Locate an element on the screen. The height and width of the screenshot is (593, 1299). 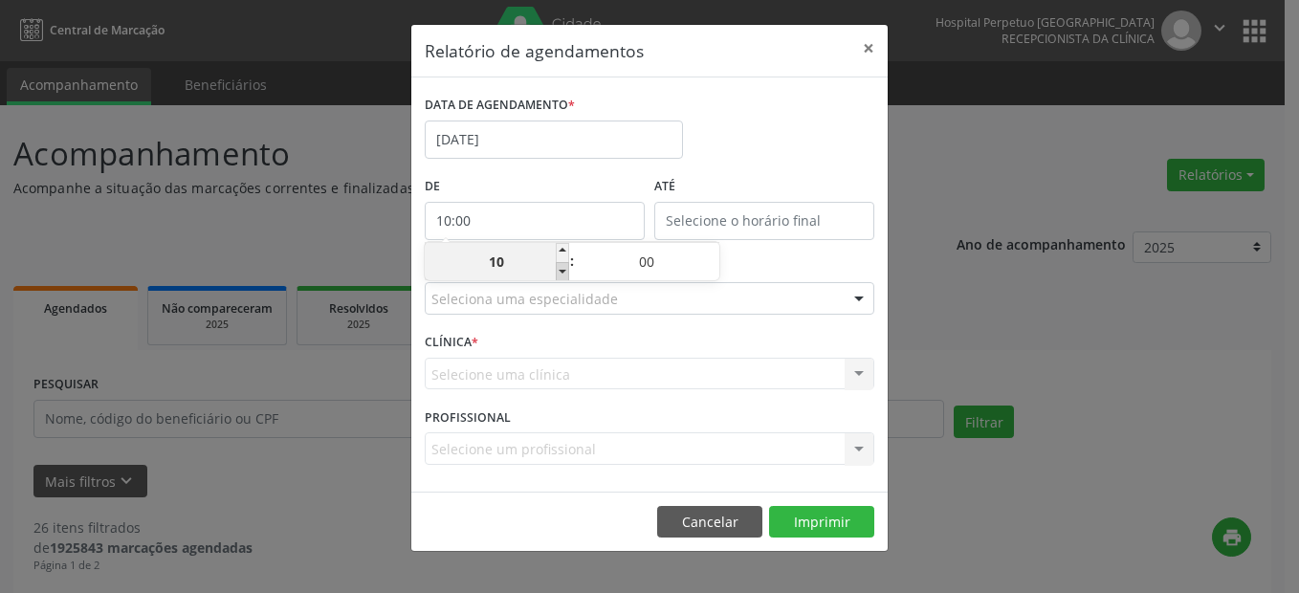
input: Minute is located at coordinates (647, 262).